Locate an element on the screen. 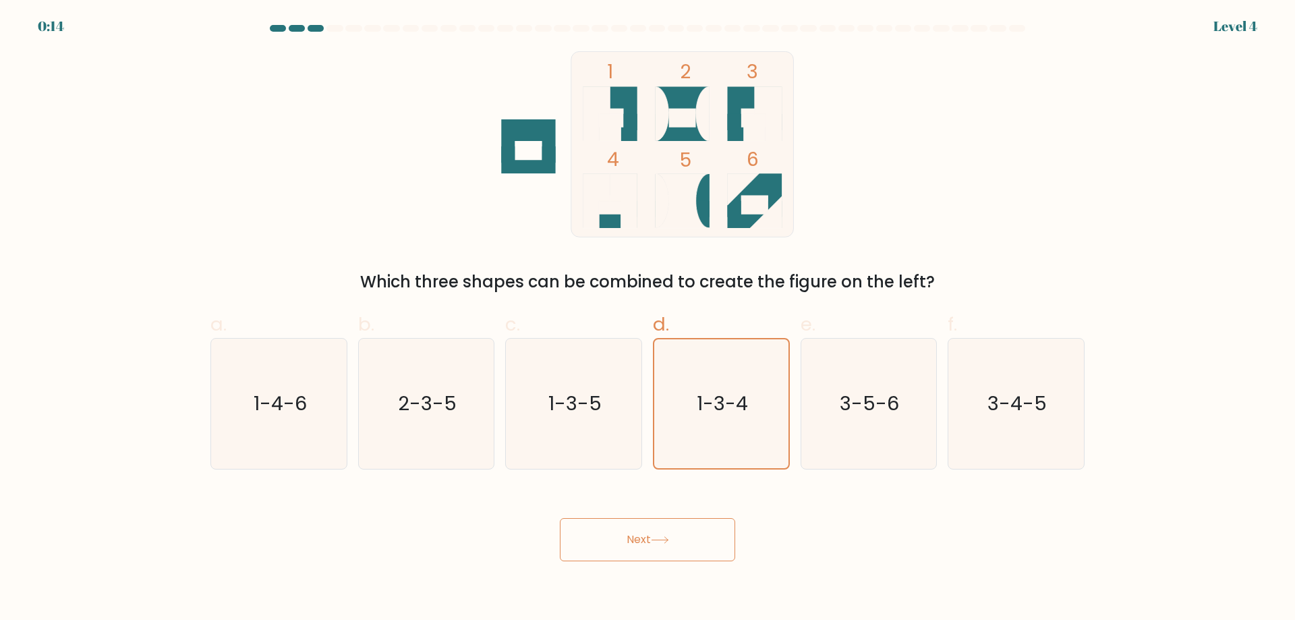 This screenshot has width=1295, height=620. tspan: 6 is located at coordinates (753, 159).